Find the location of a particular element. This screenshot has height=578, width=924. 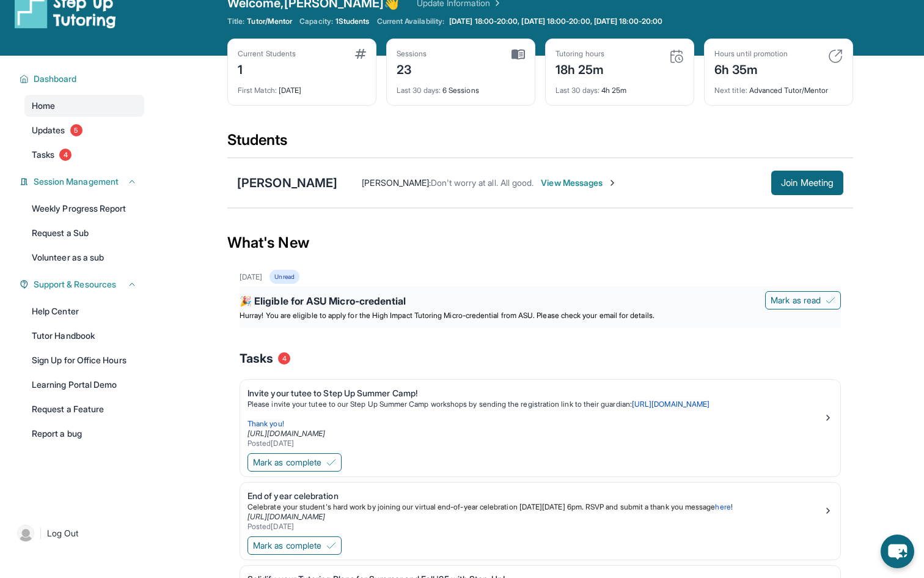

img: user-img is located at coordinates (26, 533).